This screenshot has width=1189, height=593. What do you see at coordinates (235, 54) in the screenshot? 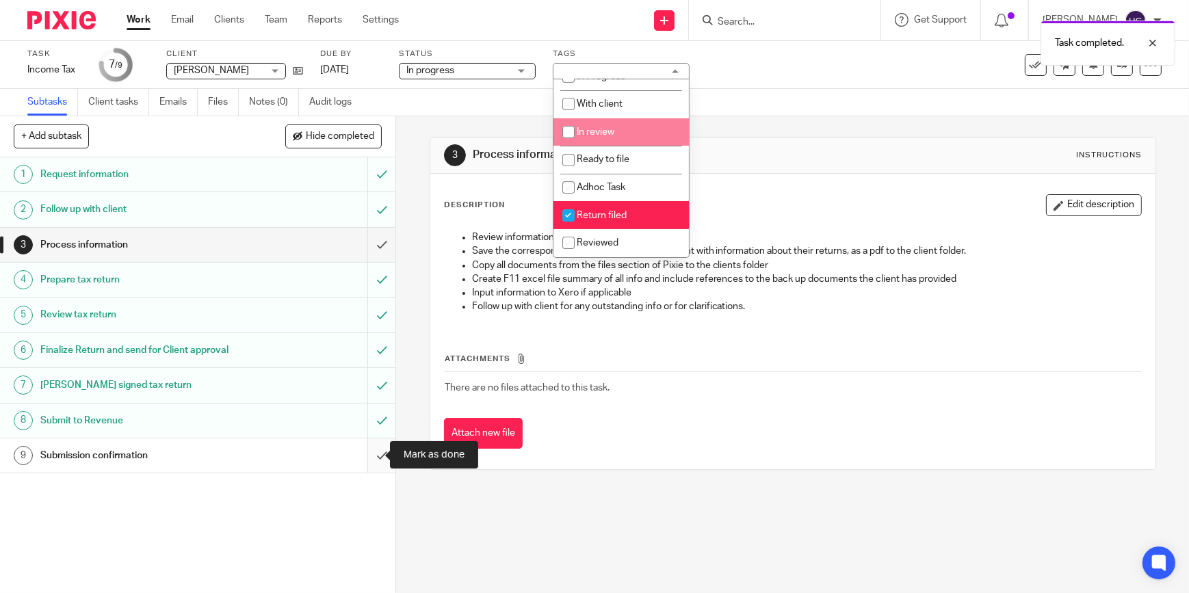
I see `label: Client` at bounding box center [235, 54].